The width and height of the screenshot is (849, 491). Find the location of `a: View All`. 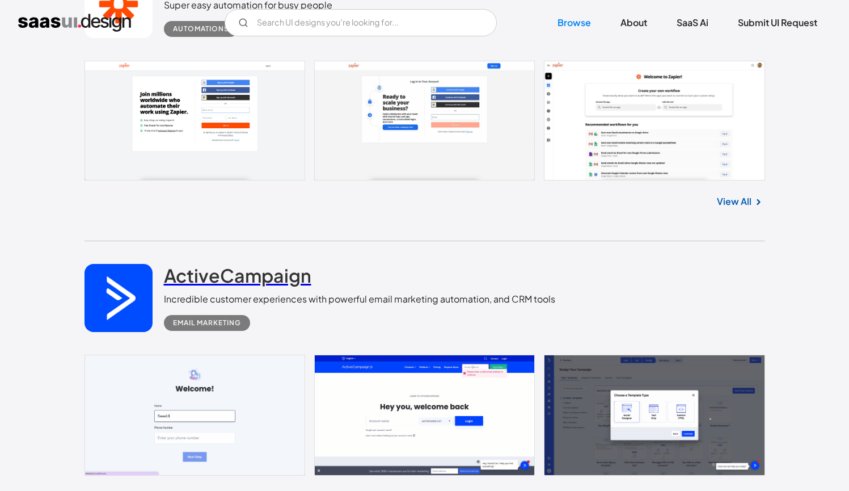

a: View All is located at coordinates (734, 201).